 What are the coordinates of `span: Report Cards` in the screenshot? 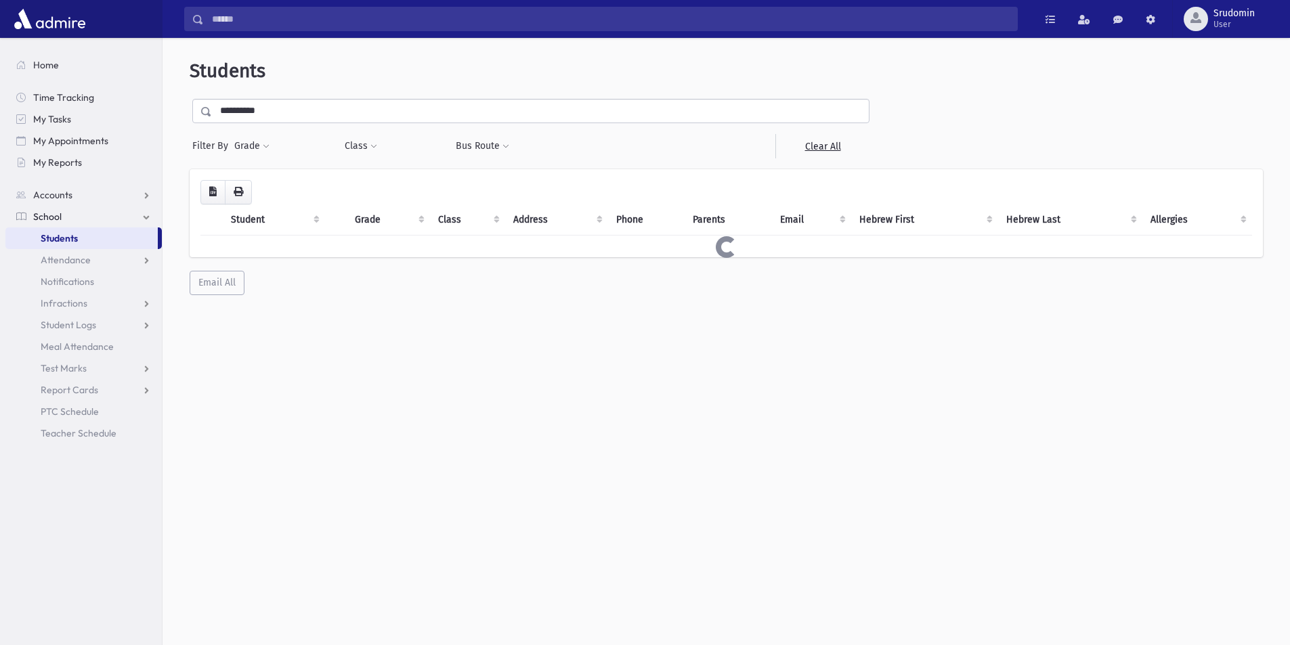 It's located at (69, 390).